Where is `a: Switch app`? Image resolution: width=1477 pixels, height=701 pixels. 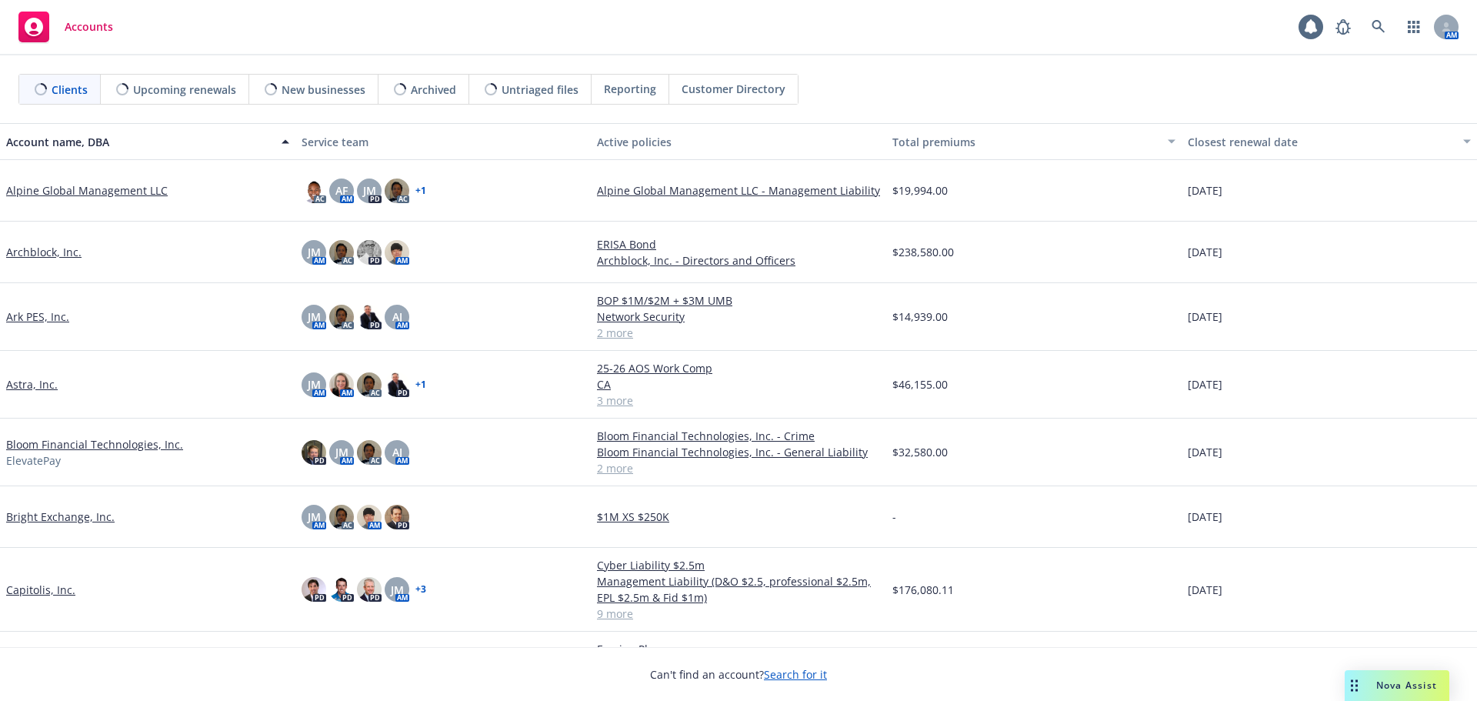 a: Switch app is located at coordinates (1414, 27).